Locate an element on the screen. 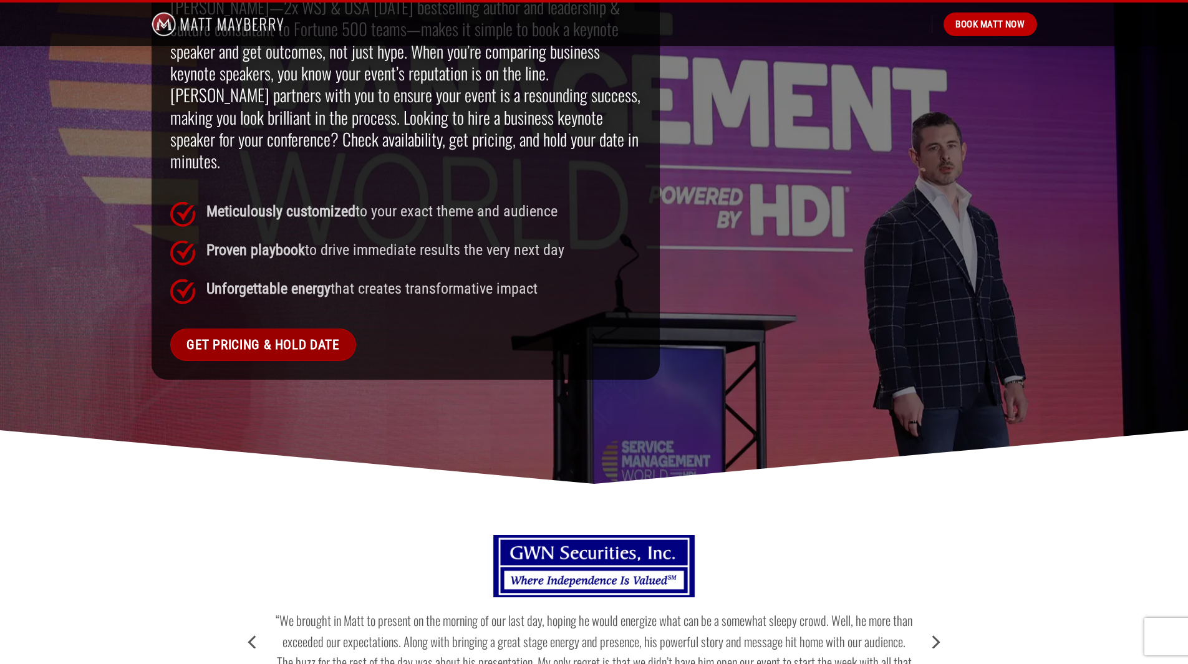 The width and height of the screenshot is (1188, 664). a: Get Pricing & Hold Date is located at coordinates (263, 345).